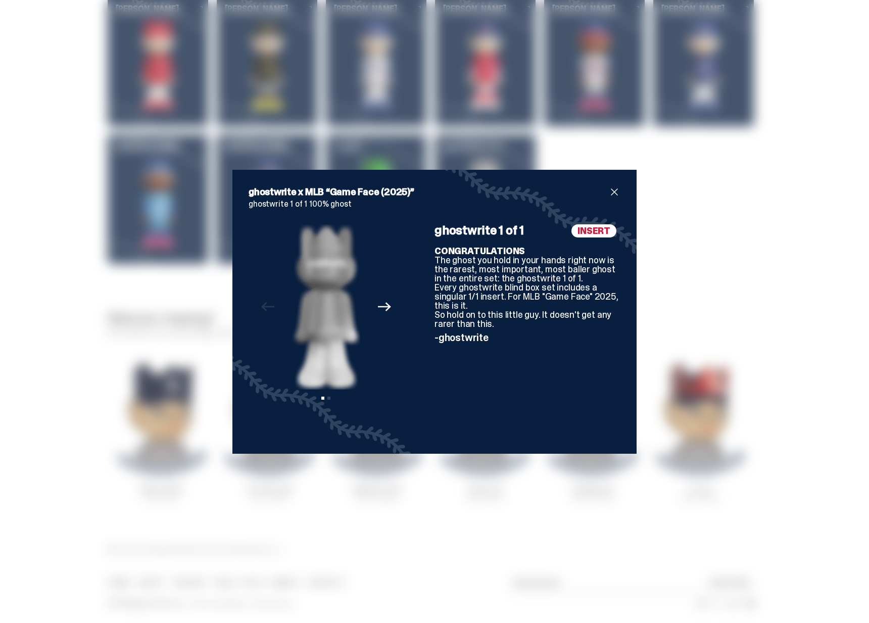 The image size is (869, 623). Describe the element at coordinates (528, 231) in the screenshot. I see `h4: ghostwrite 1 of 1` at that location.